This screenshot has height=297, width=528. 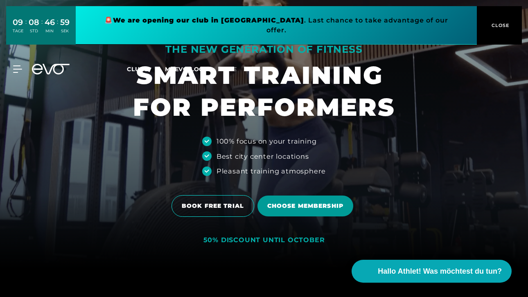 What do you see at coordinates (215, 206) in the screenshot?
I see `a: BOOK FREE TRIAL` at bounding box center [215, 206].